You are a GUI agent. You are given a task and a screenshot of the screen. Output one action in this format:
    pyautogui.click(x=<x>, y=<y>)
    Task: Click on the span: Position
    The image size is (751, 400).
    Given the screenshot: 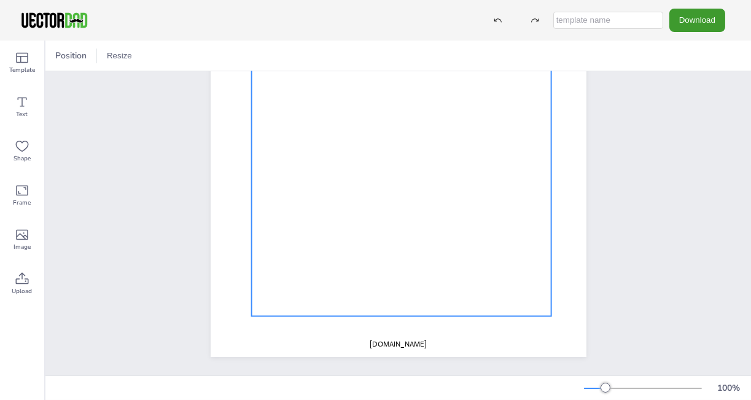 What is the action you would take?
    pyautogui.click(x=71, y=55)
    